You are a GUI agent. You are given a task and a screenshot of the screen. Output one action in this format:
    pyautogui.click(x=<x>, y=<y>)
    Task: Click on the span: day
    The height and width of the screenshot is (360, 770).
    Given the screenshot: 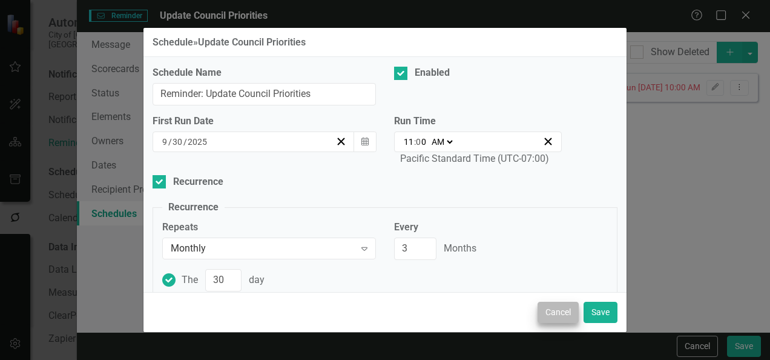 What is the action you would take?
    pyautogui.click(x=253, y=279)
    